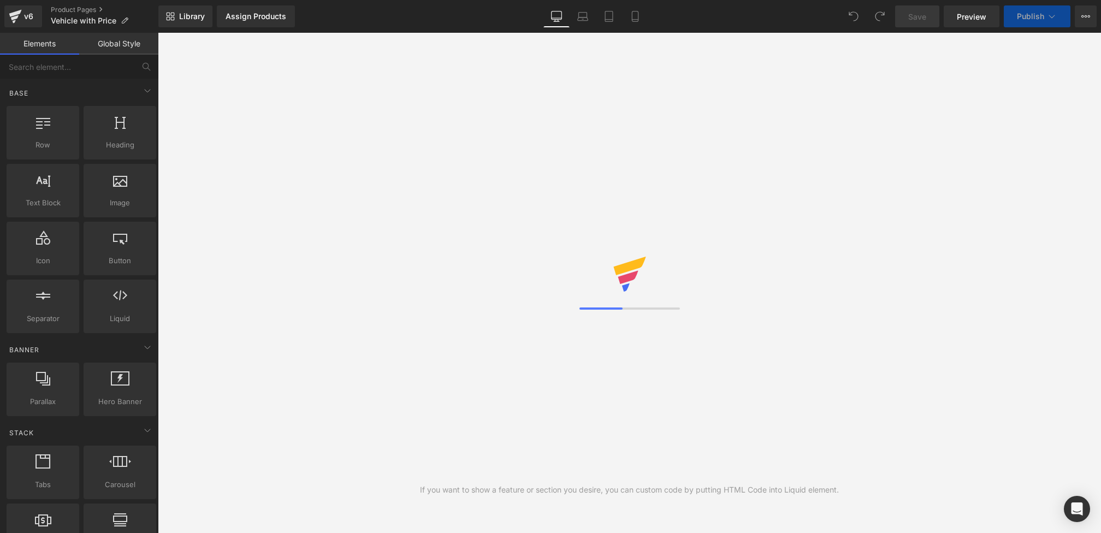 This screenshot has width=1101, height=533. Describe the element at coordinates (192, 16) in the screenshot. I see `span: Library` at that location.